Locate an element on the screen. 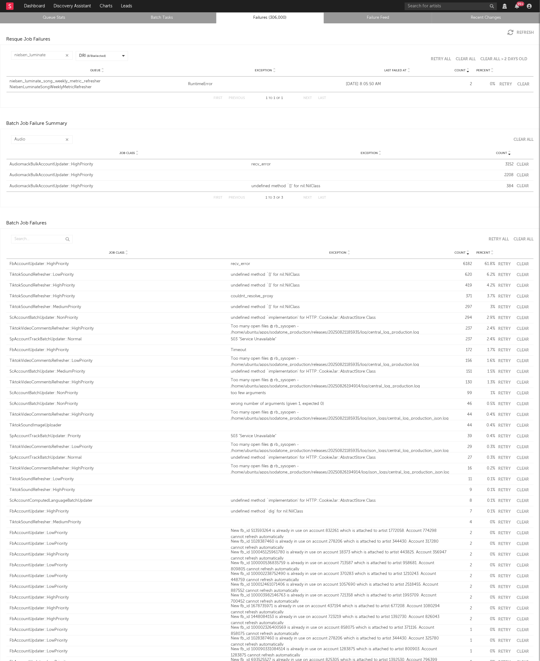  button: Retry All is located at coordinates (496, 239).